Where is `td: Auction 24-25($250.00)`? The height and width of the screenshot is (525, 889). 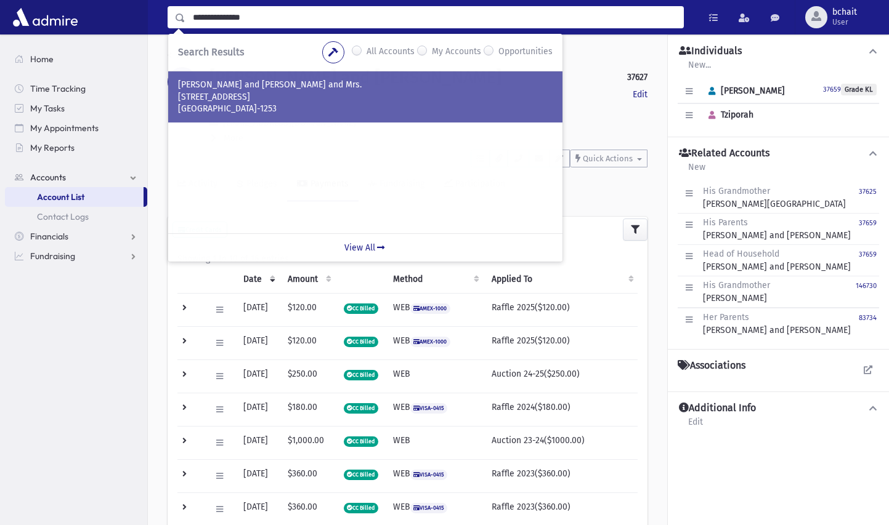 td: Auction 24-25($250.00) is located at coordinates (561, 376).